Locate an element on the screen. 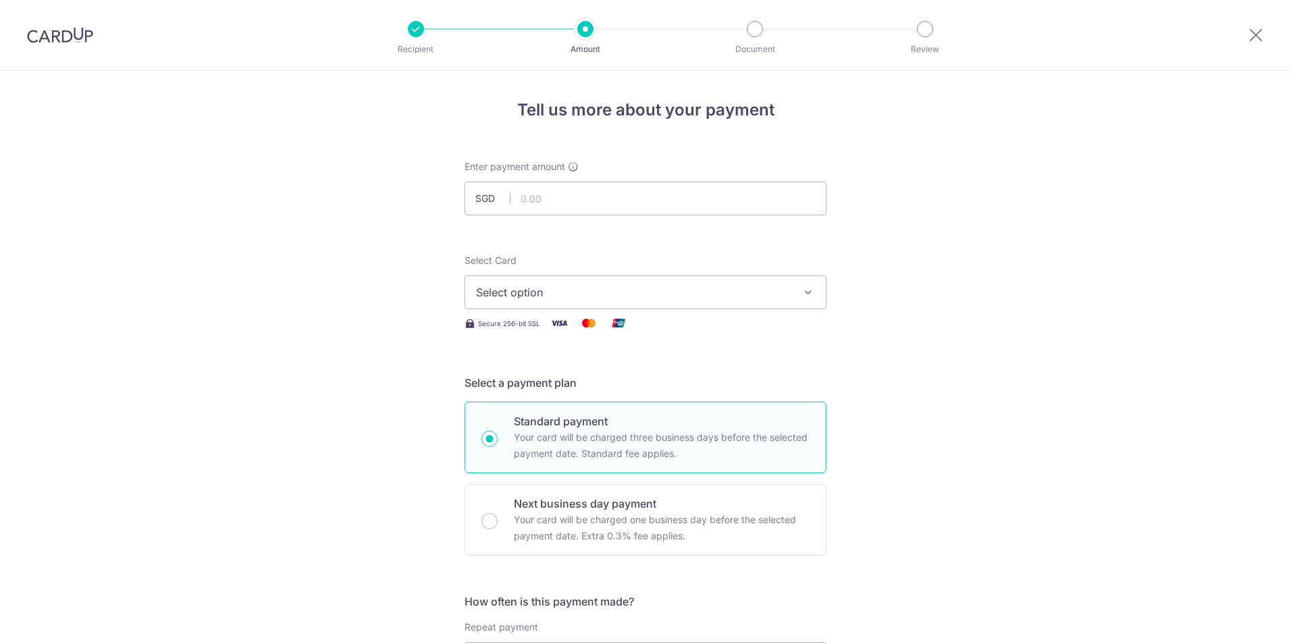 The width and height of the screenshot is (1291, 644). p: Document is located at coordinates (755, 49).